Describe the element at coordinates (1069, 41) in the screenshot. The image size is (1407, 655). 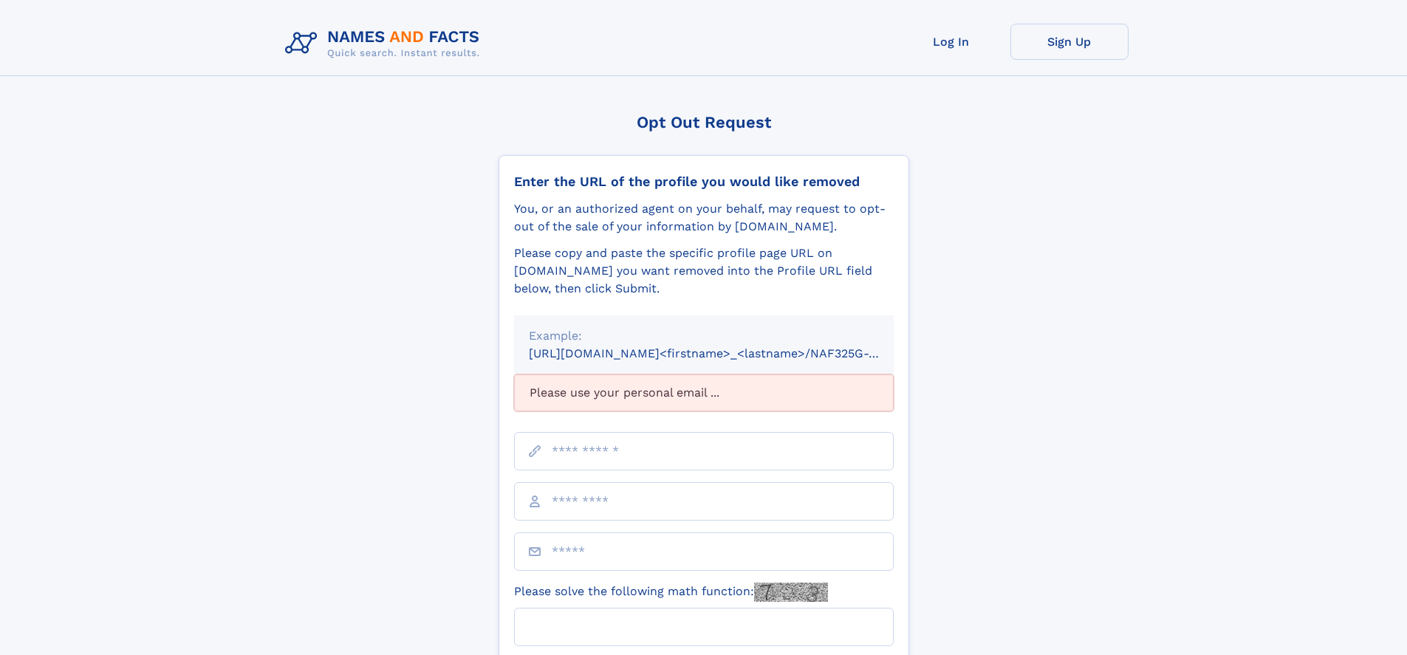
I see `a: Sign Up` at that location.